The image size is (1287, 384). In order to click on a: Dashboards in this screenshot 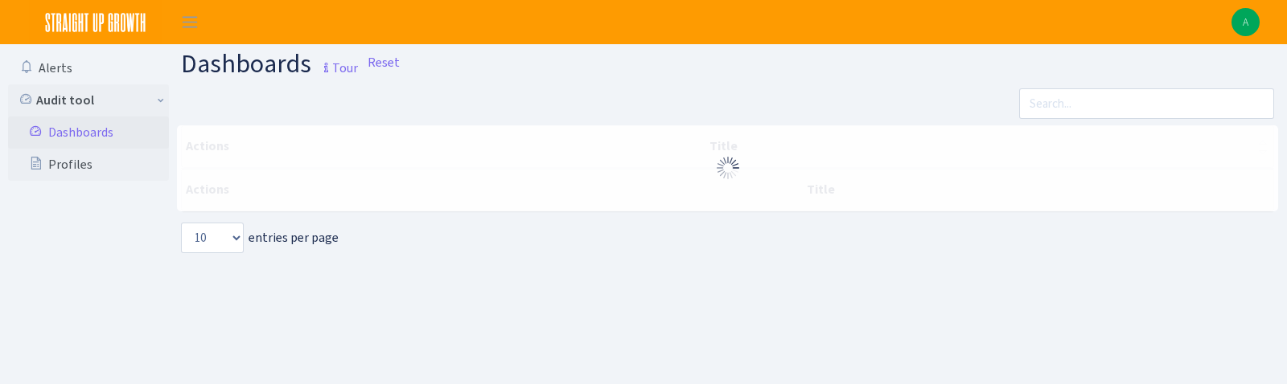, I will do `click(88, 133)`.